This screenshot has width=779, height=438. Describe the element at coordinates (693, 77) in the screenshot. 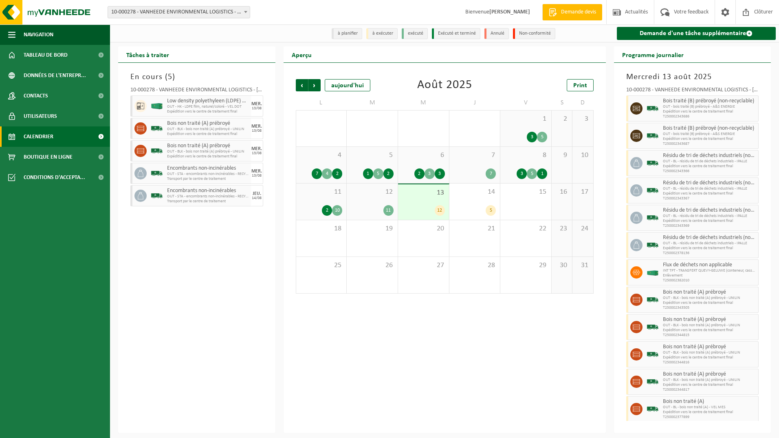

I see `h3: Mercredi 13 août 2025` at that location.